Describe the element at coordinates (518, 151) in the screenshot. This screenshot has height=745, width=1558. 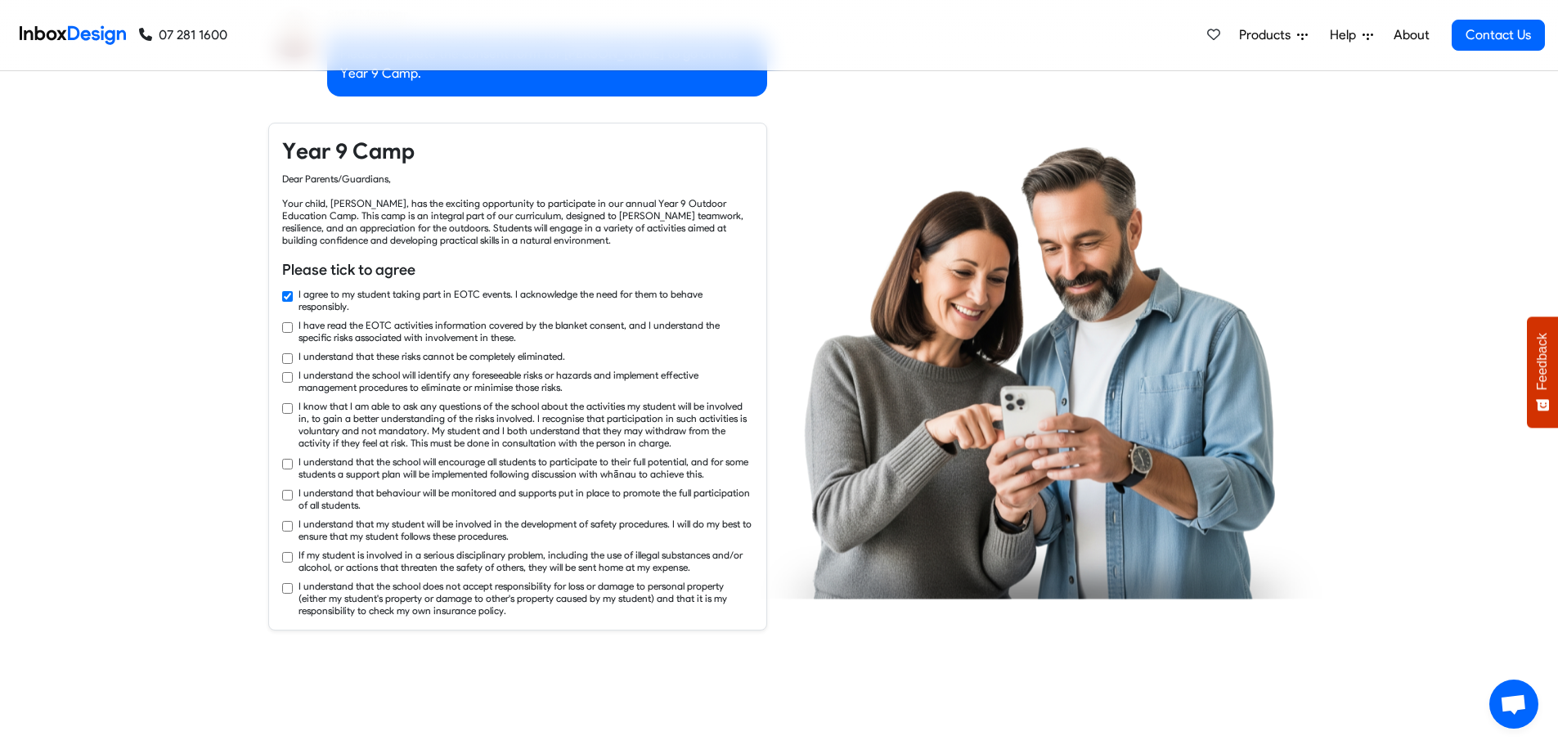
I see `h4: Year 9 Camp` at that location.